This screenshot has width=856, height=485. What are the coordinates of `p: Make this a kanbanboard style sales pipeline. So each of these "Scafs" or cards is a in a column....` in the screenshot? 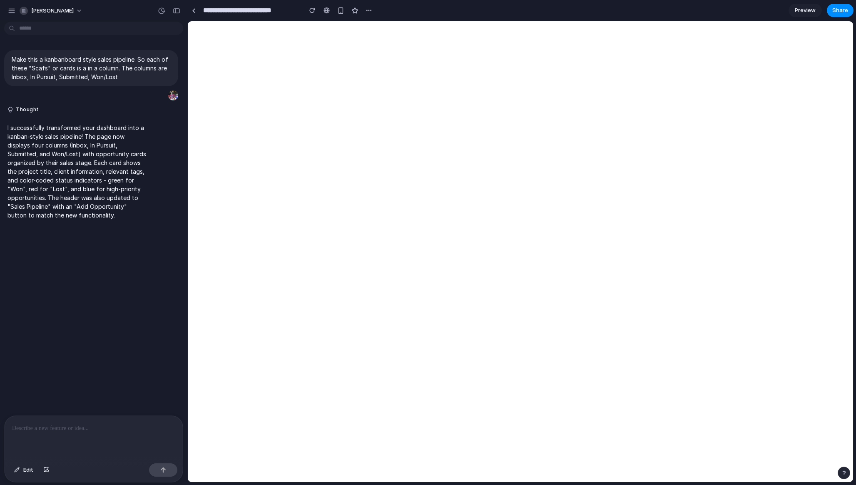 It's located at (91, 68).